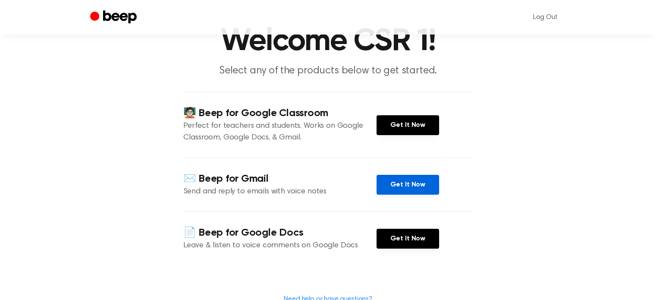 The height and width of the screenshot is (300, 656). I want to click on h4: 🧑🏻‍🏫 Beep for Google Classroom, so click(280, 113).